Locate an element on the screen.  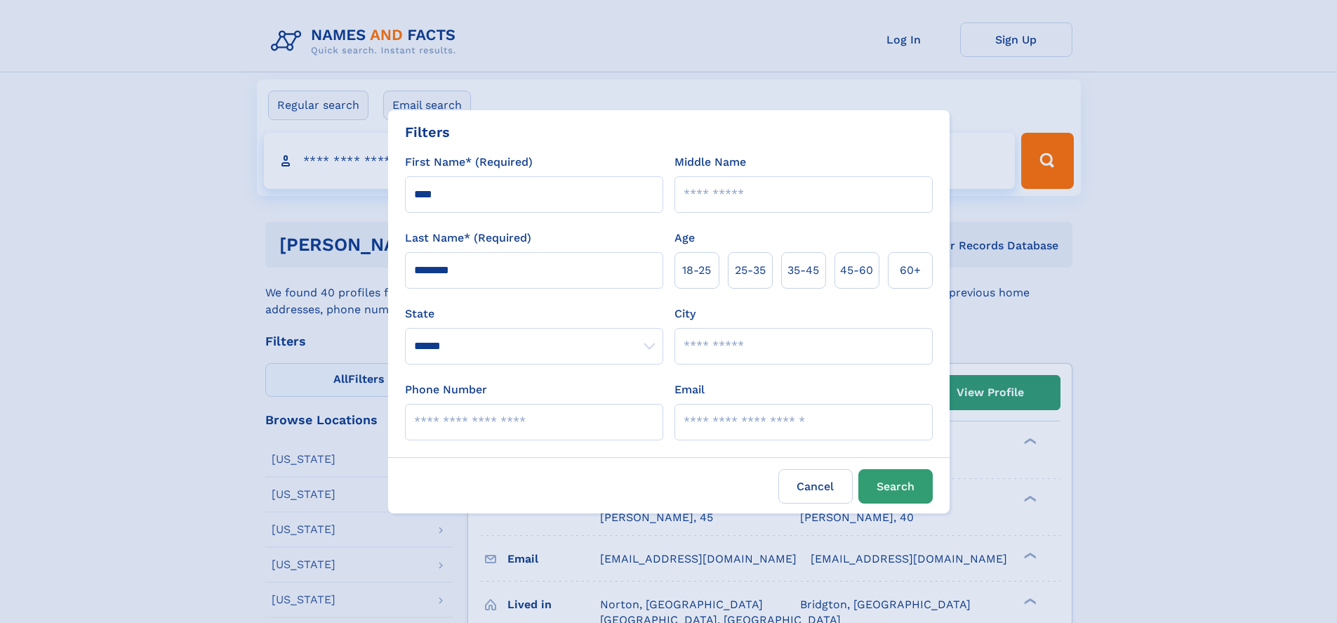
label: Cancel is located at coordinates (816, 486).